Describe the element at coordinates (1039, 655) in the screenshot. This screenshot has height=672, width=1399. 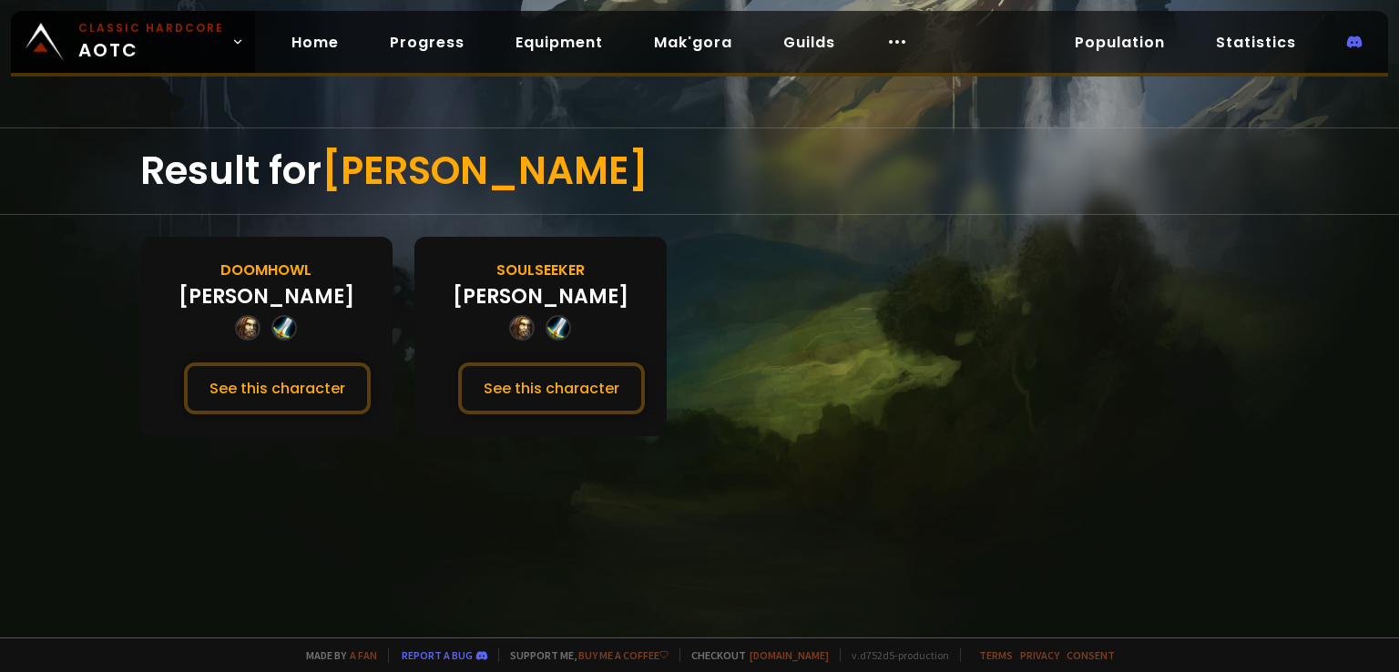
I see `a: Privacy` at that location.